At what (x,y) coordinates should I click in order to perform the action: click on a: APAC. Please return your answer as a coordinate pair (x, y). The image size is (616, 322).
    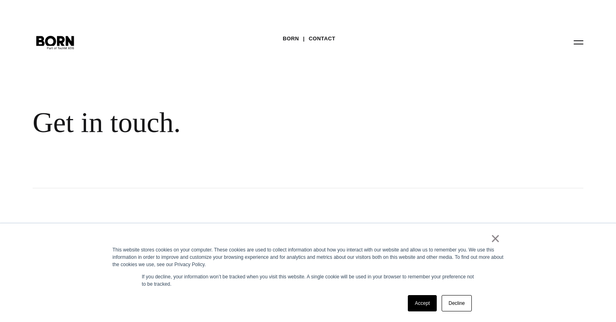
    Looking at the image, I should click on (204, 228).